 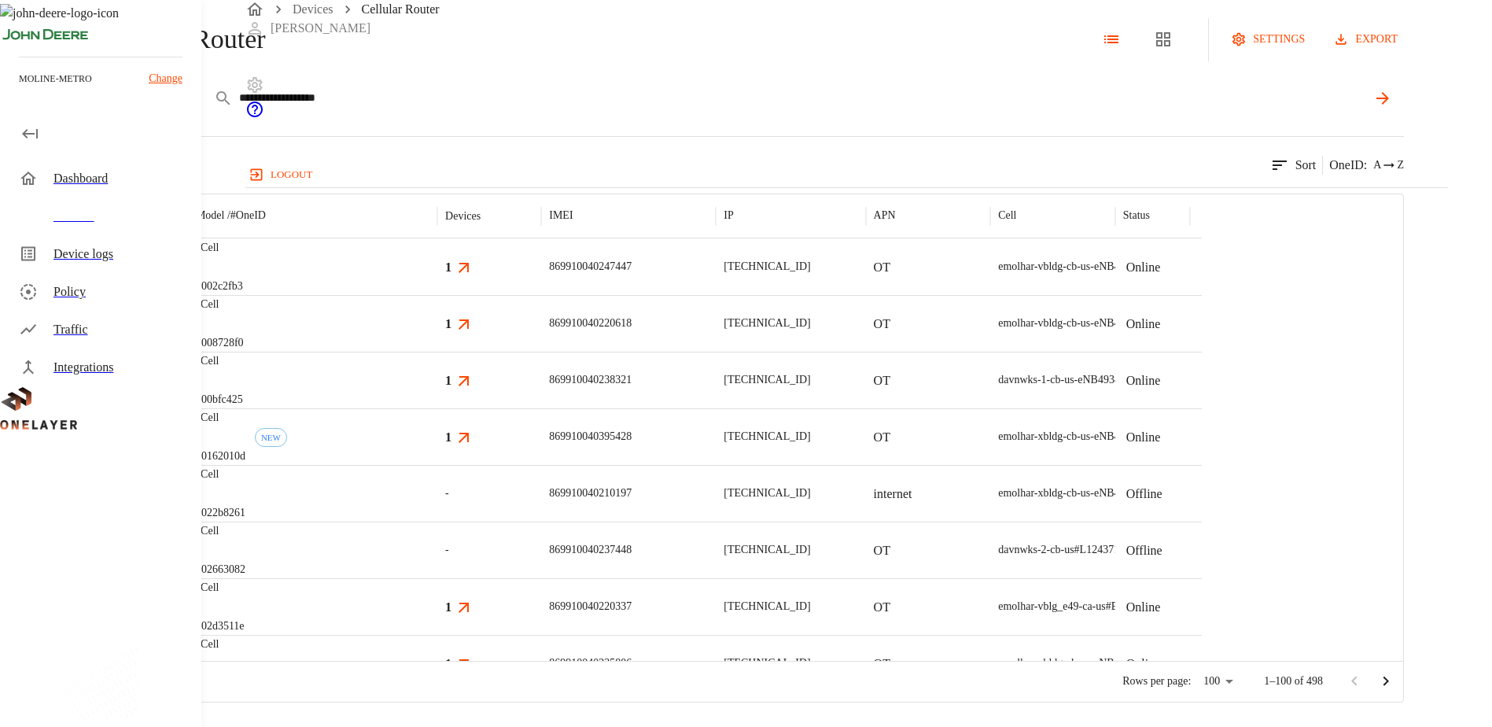 What do you see at coordinates (1064, 379) in the screenshot?
I see `span: davnwks-1-cb-us-eNB493850` at bounding box center [1064, 379].